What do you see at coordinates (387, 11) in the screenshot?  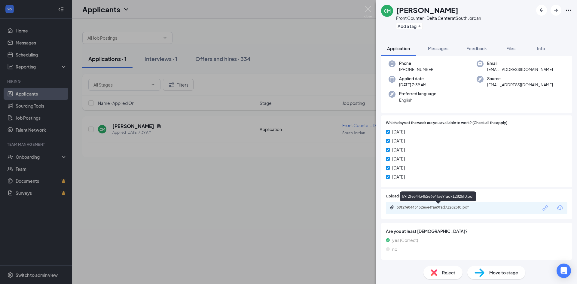 I see `div: CM` at bounding box center [387, 11].